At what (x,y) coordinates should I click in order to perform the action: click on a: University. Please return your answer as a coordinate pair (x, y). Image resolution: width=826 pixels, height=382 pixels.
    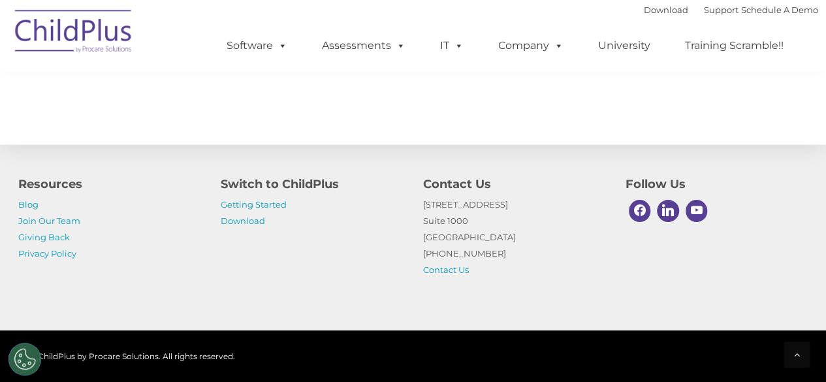
    Looking at the image, I should click on (624, 46).